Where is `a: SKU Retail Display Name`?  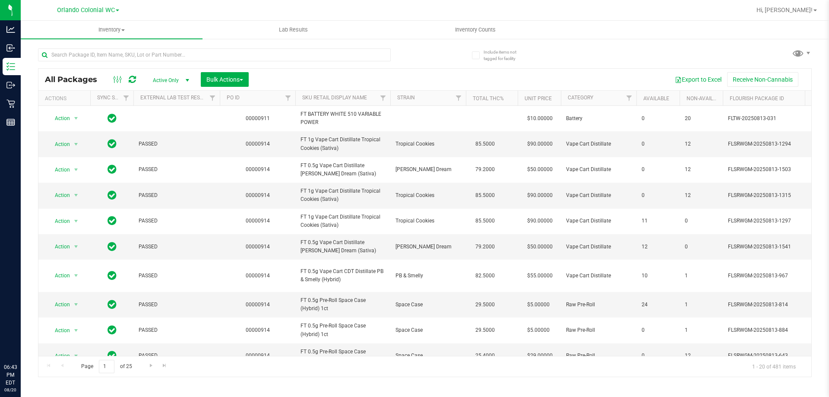 a: SKU Retail Display Name is located at coordinates (334, 98).